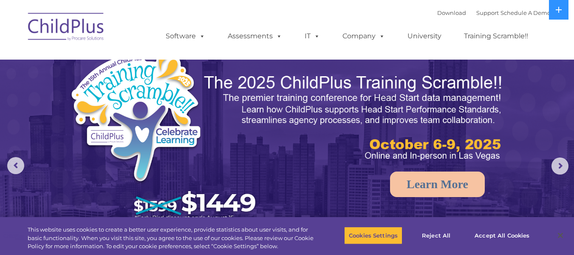  I want to click on button: Reject All, so click(436, 235).